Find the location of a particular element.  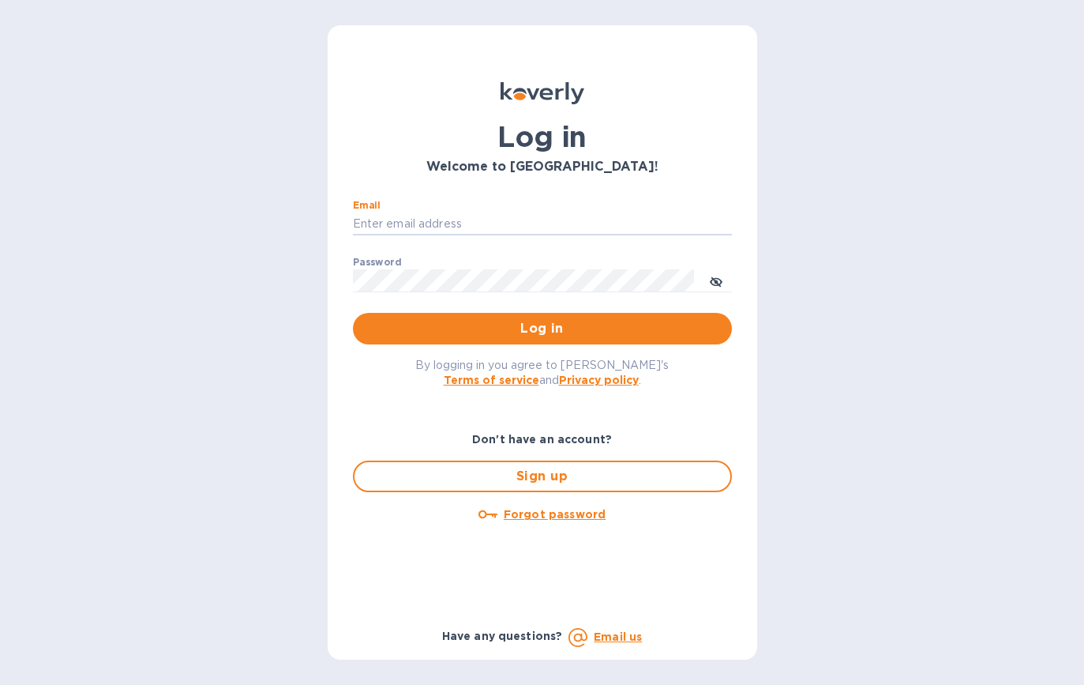

button: toggle password visibility is located at coordinates (716, 280).